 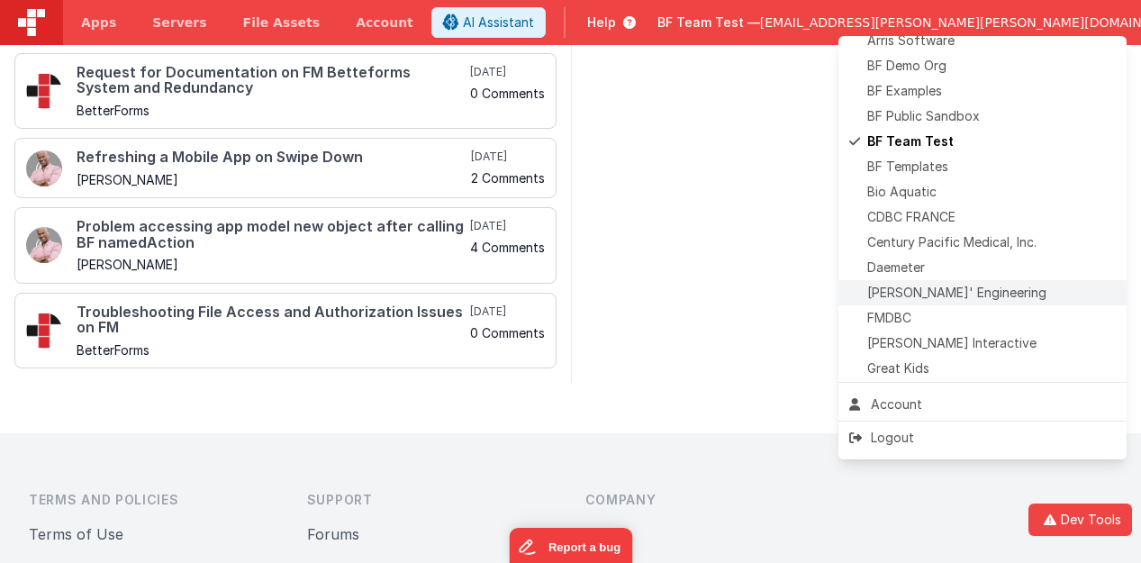 I want to click on span: BF Team Test, so click(x=911, y=141).